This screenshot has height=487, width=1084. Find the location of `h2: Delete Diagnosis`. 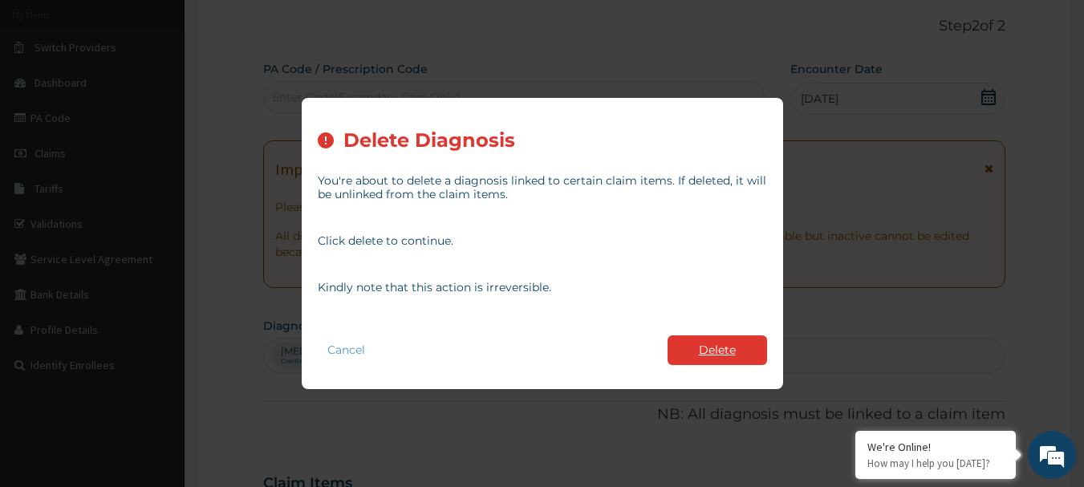

h2: Delete Diagnosis is located at coordinates (429, 140).